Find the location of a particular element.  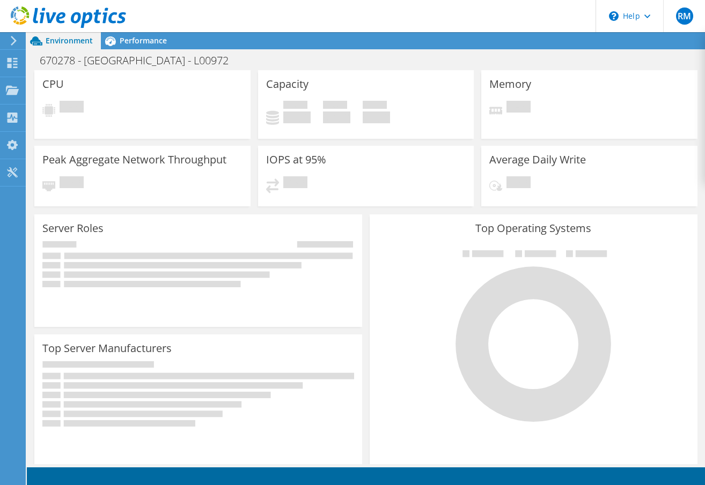

h3: Top Server Manufacturers is located at coordinates (107, 349).